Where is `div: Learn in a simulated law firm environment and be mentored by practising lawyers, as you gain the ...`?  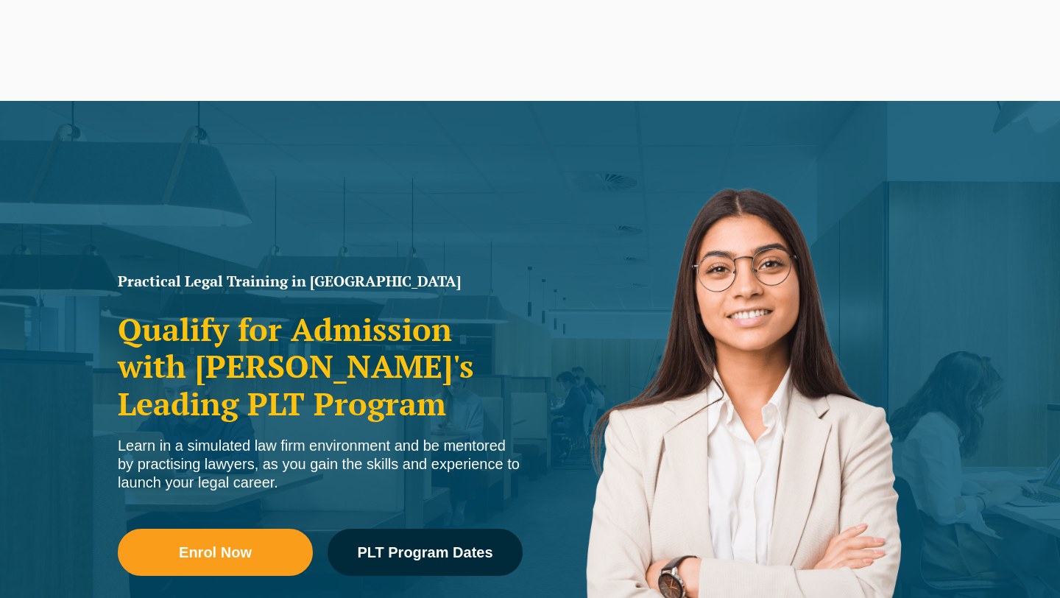 div: Learn in a simulated law firm environment and be mentored by practising lawyers, as you gain the ... is located at coordinates (320, 464).